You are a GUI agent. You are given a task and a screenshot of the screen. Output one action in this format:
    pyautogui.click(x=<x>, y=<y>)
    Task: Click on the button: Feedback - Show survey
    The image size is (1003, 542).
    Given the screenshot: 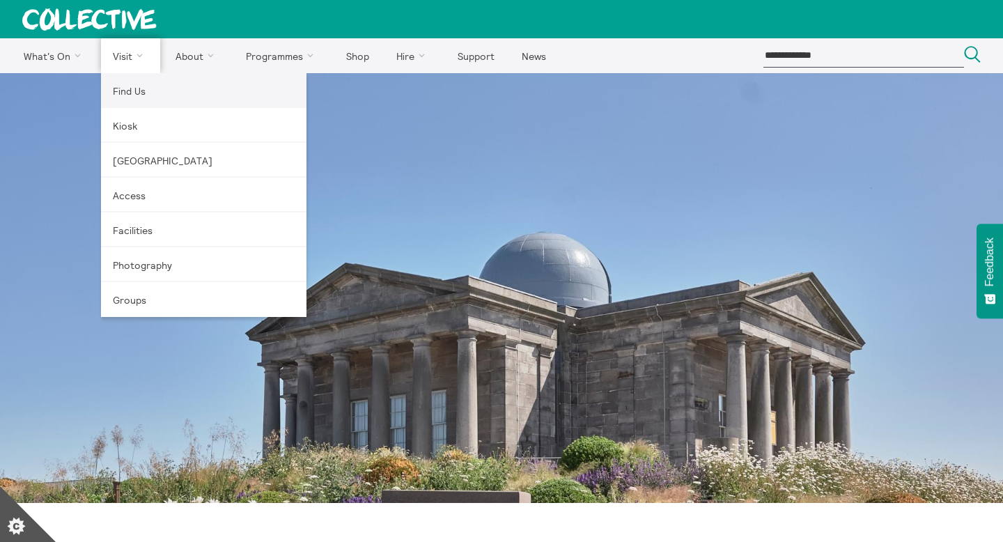 What is the action you would take?
    pyautogui.click(x=990, y=271)
    